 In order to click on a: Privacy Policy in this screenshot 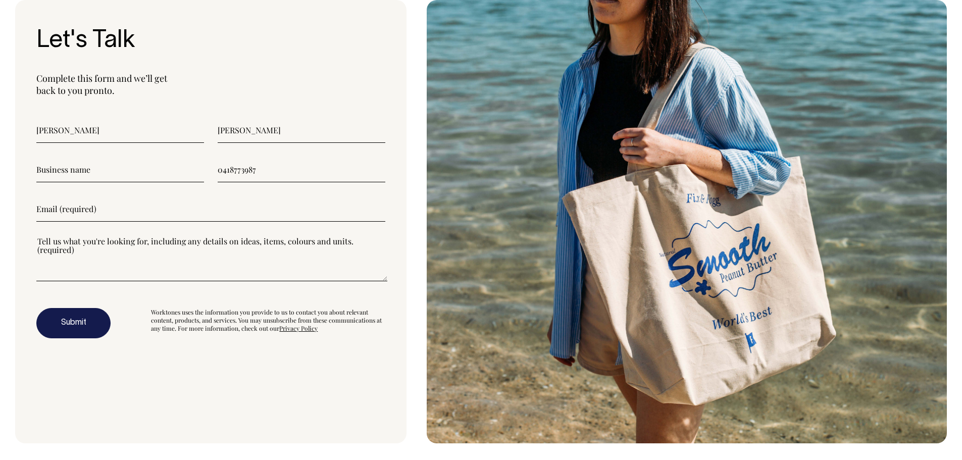, I will do `click(299, 328)`.